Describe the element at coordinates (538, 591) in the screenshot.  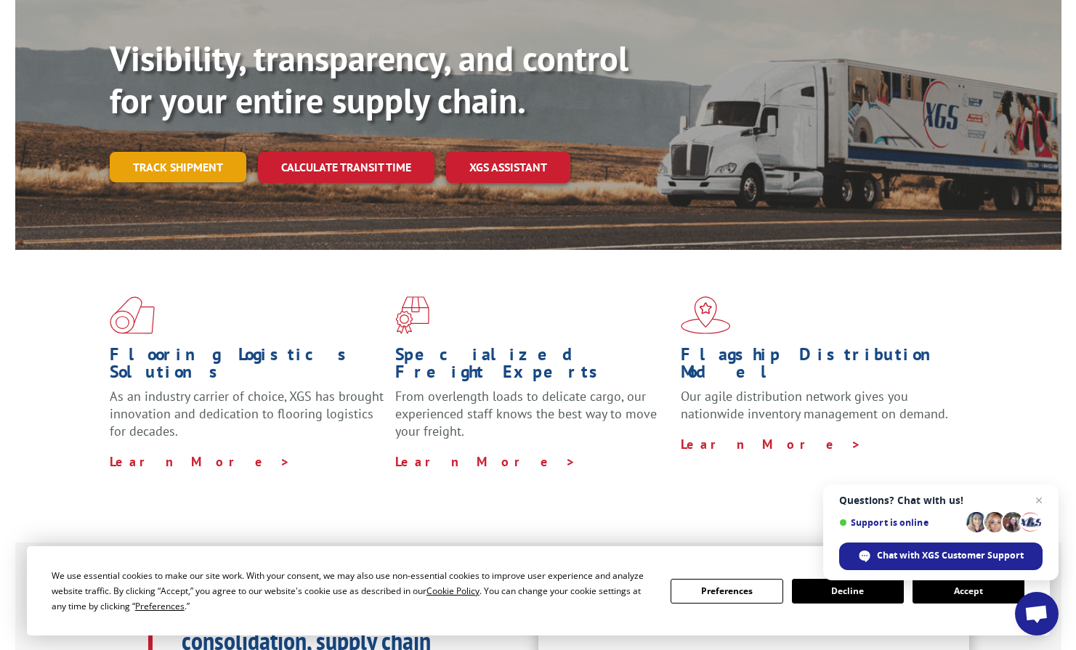
I see `div: Cookie Consent Prompt` at that location.